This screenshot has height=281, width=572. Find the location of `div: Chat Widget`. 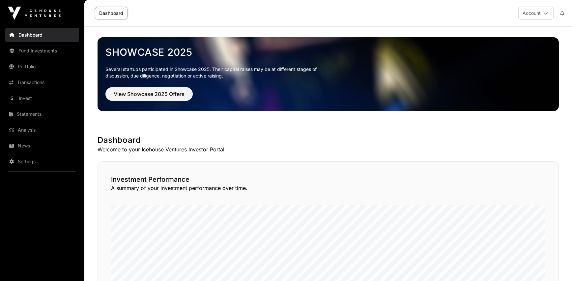

div: Chat Widget is located at coordinates (555, 265).